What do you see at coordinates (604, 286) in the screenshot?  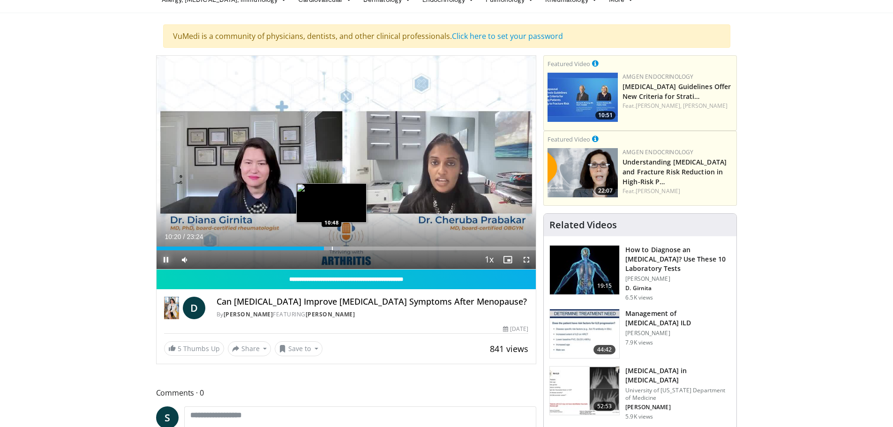 I see `span: 19:15` at bounding box center [604, 286].